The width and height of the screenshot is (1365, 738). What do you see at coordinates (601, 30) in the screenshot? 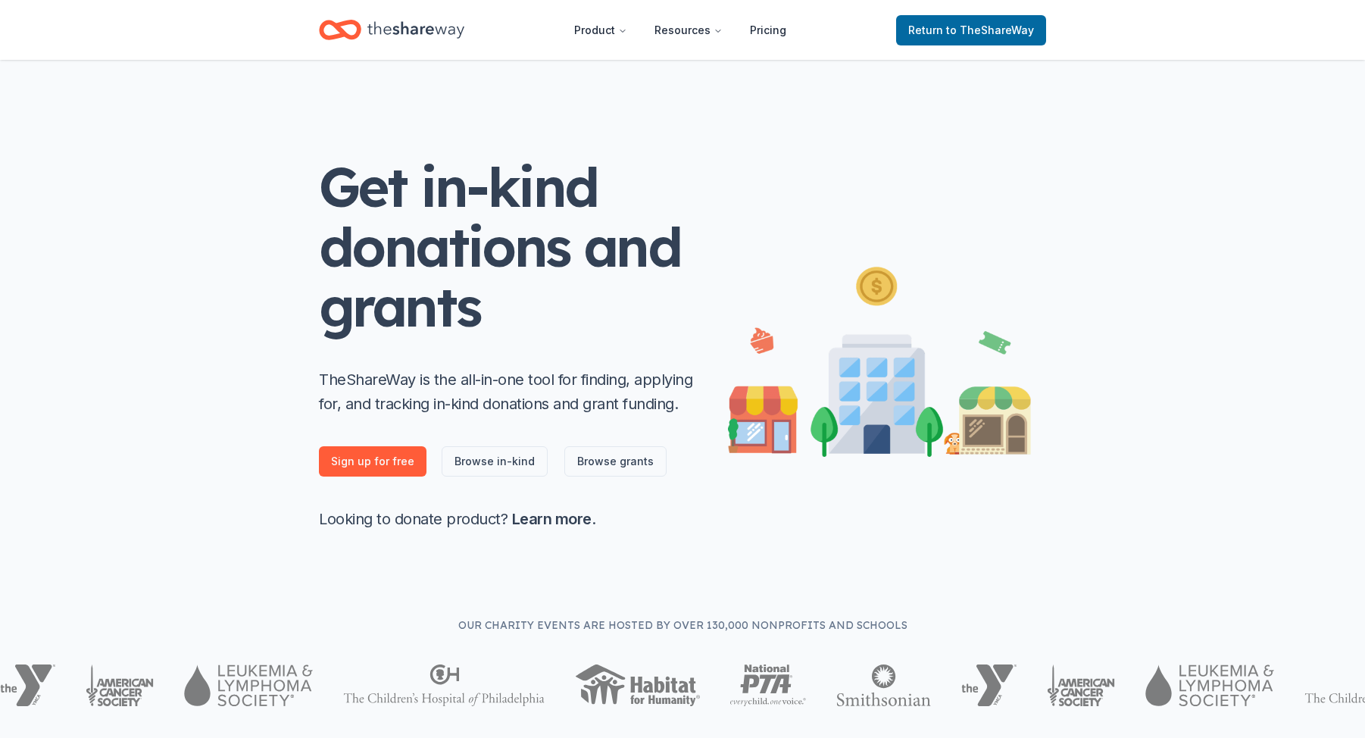
I see `button: Product` at bounding box center [601, 30].